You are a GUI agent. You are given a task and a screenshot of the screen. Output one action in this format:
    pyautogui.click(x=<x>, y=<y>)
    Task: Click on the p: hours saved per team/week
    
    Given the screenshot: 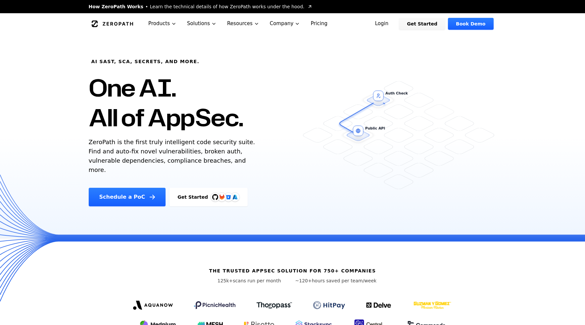 What is the action you would take?
    pyautogui.click(x=336, y=281)
    